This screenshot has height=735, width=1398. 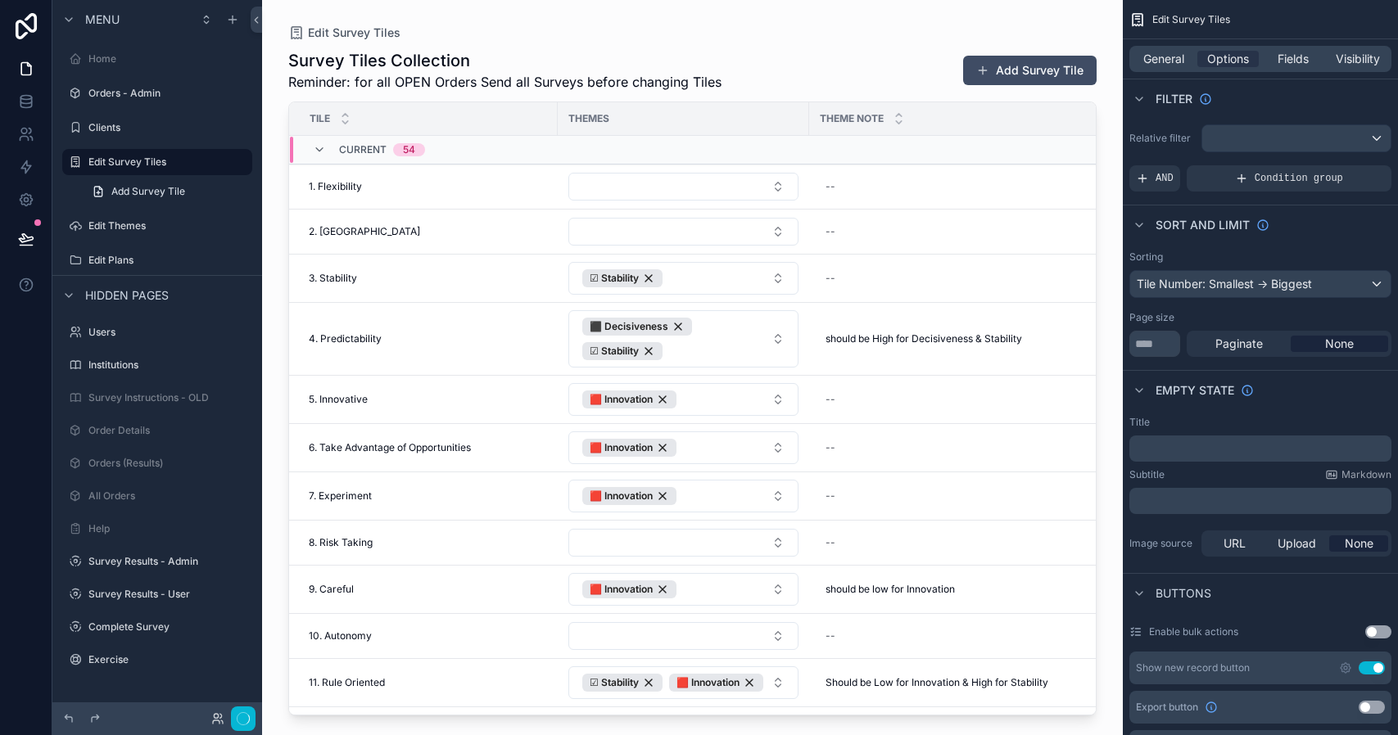 I want to click on span: Theme Note, so click(x=851, y=119).